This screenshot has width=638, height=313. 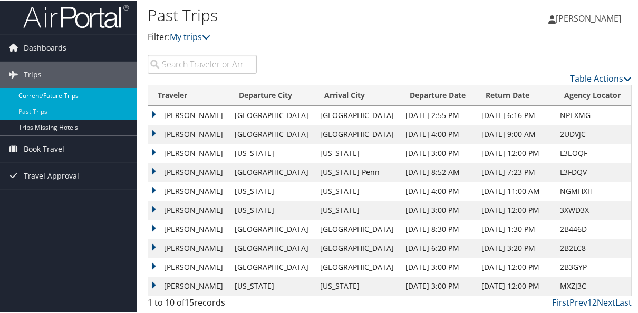 What do you see at coordinates (76, 15) in the screenshot?
I see `img: airportal-logo.png` at bounding box center [76, 15].